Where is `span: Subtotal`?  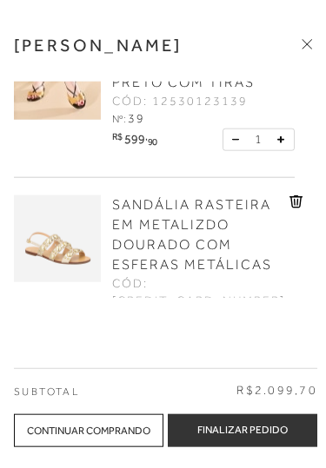
span: Subtotal is located at coordinates (46, 392).